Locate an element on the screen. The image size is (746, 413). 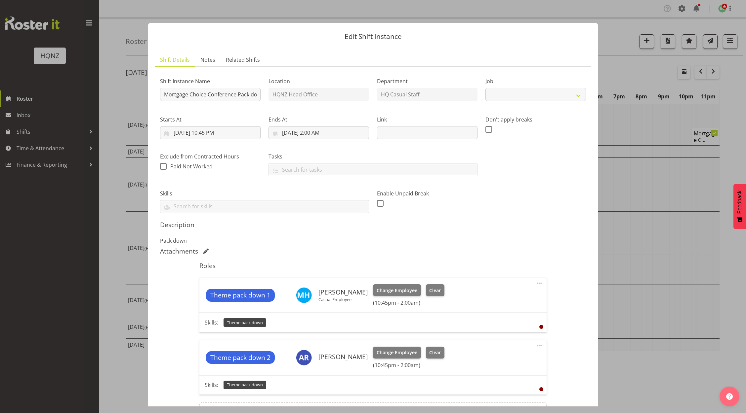
input: Search for skills is located at coordinates (264, 207).